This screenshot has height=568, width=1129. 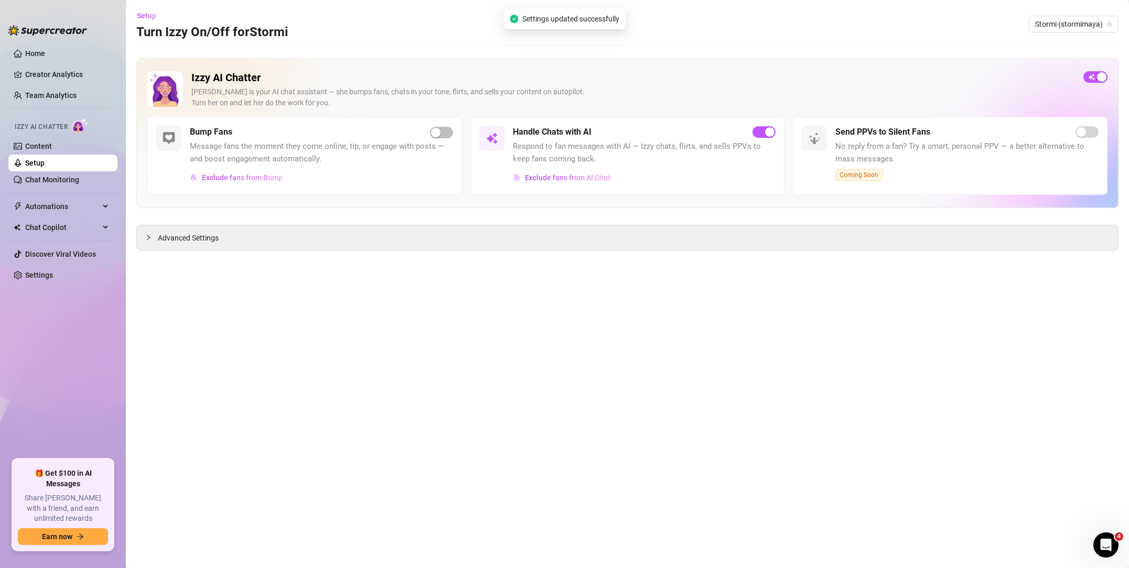 I want to click on a: Content, so click(x=38, y=146).